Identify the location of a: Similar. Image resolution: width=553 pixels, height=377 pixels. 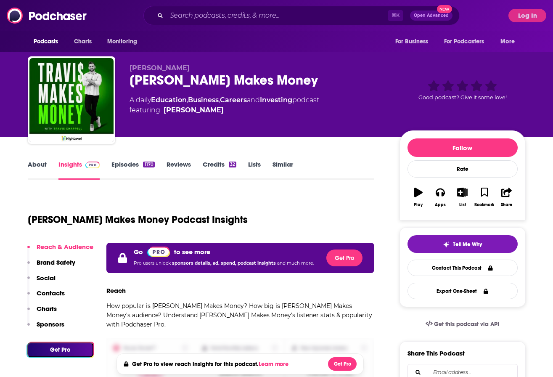
(283, 170).